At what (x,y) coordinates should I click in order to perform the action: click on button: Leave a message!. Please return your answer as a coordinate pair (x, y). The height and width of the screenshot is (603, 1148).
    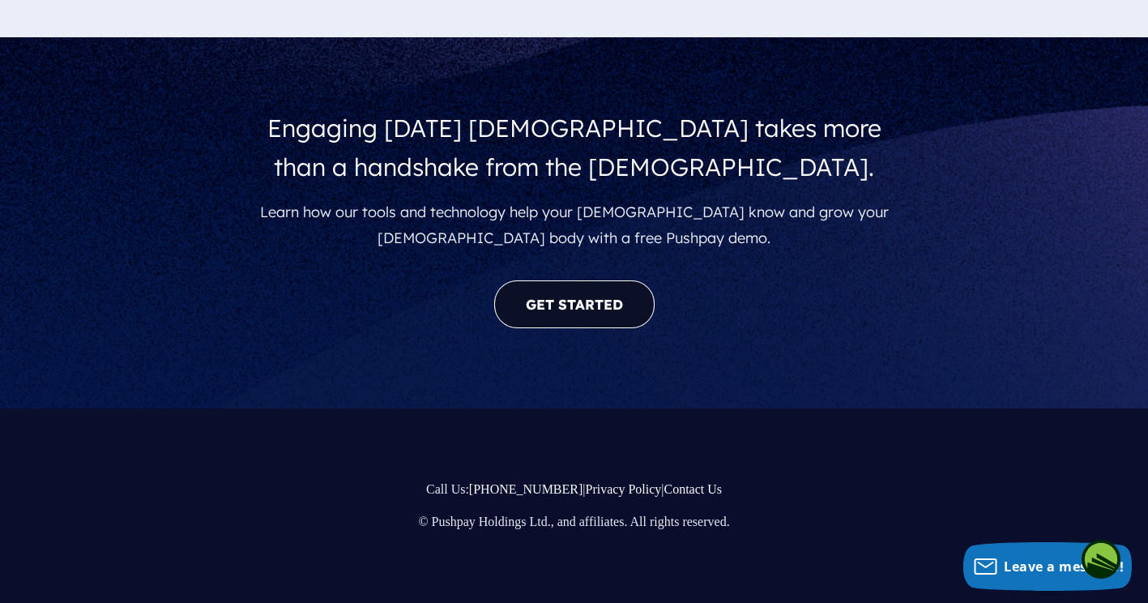
    Looking at the image, I should click on (1047, 566).